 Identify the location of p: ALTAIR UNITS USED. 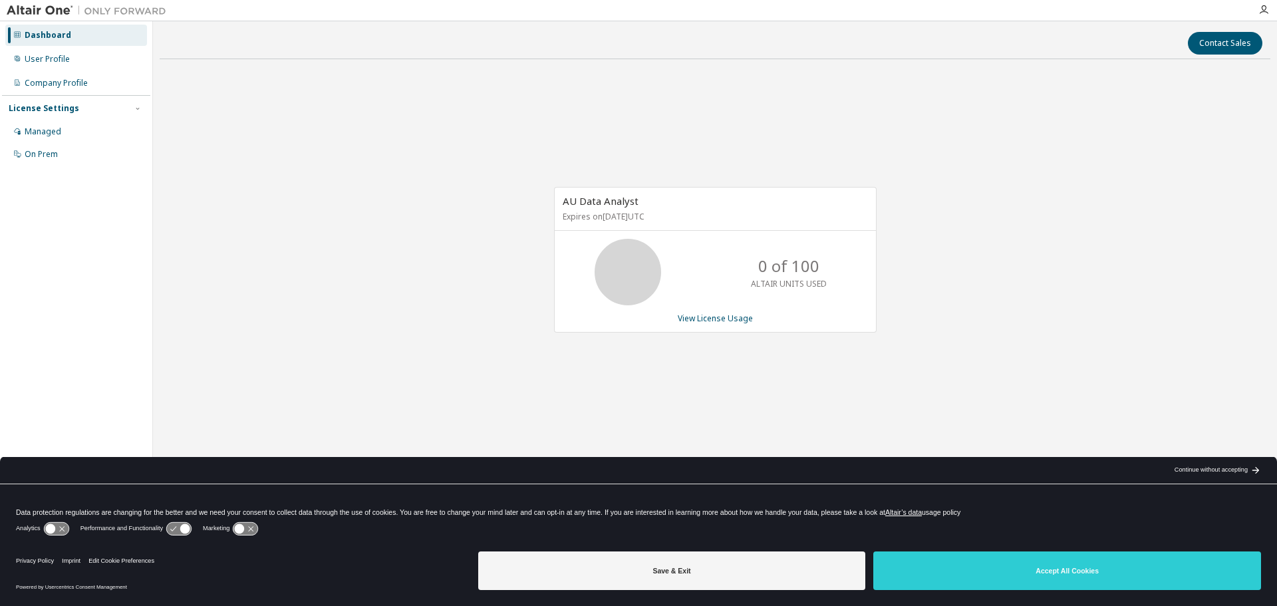
(789, 283).